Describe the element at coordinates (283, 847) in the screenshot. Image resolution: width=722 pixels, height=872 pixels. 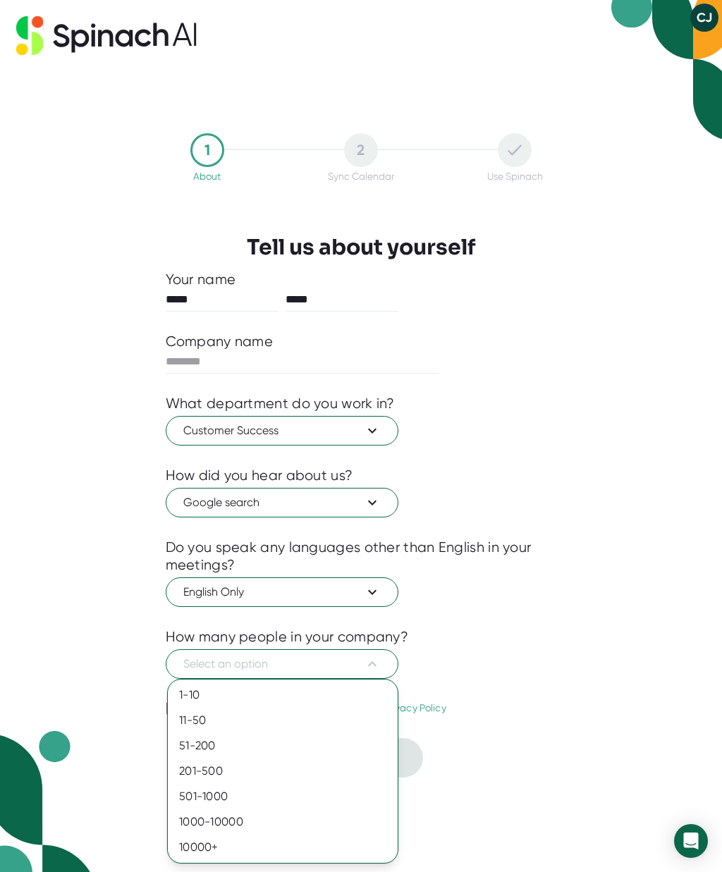
I see `div: 10000+` at that location.